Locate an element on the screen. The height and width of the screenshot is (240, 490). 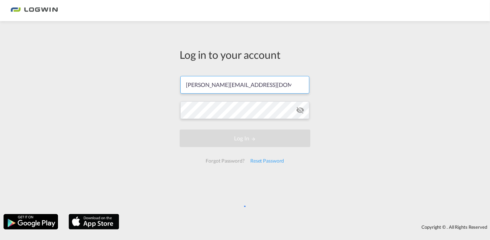
img: apple.png is located at coordinates (94, 221).